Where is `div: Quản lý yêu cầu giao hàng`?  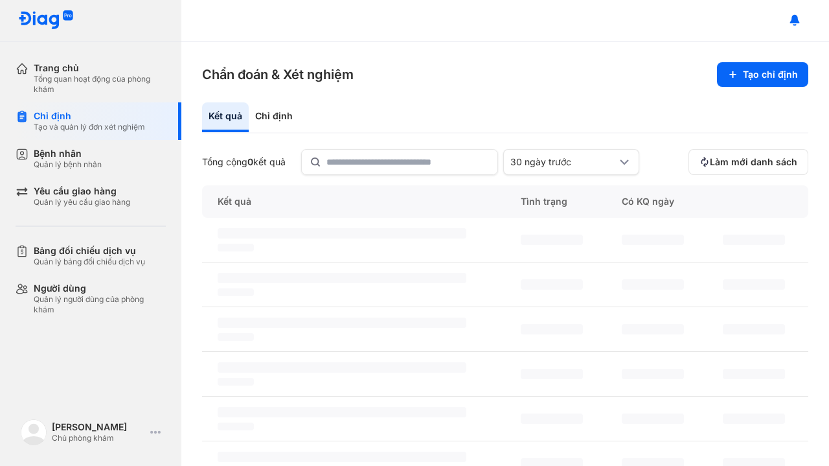
div: Quản lý yêu cầu giao hàng is located at coordinates (82, 202).